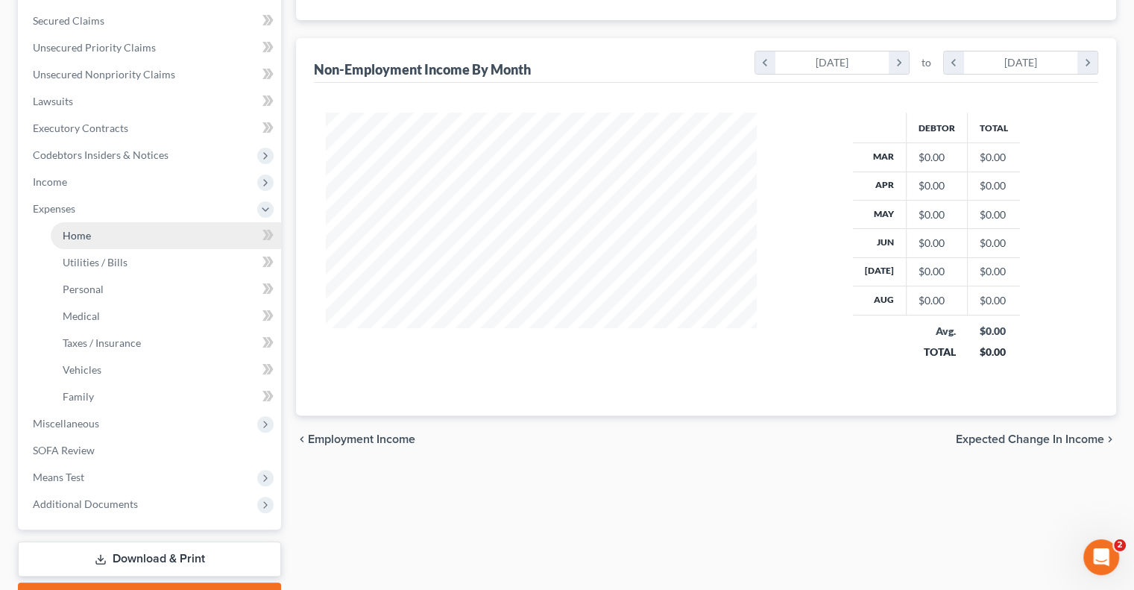 Image resolution: width=1134 pixels, height=590 pixels. I want to click on span: Executory Contracts, so click(81, 128).